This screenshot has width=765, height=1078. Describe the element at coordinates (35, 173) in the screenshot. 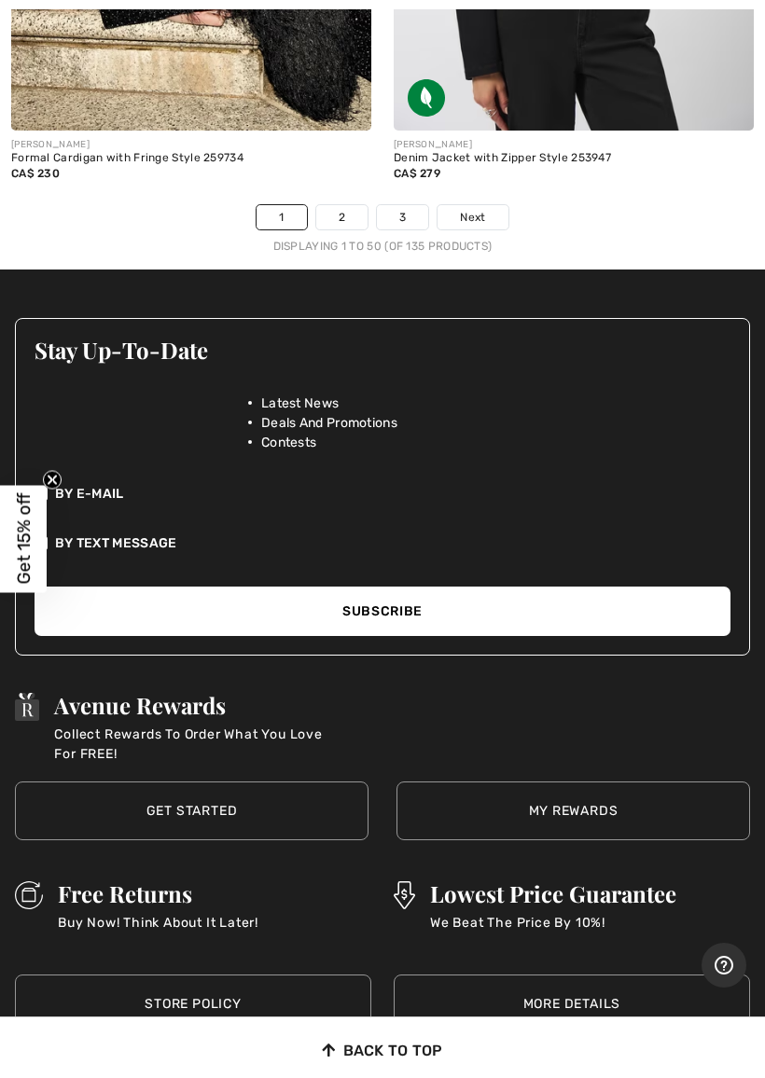

I see `span: CA$ 230` at that location.